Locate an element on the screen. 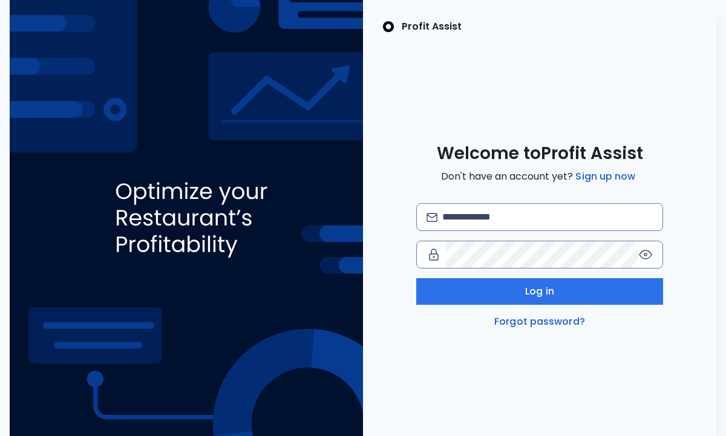 The image size is (726, 436). span: Don't have an account yet? is located at coordinates (539, 177).